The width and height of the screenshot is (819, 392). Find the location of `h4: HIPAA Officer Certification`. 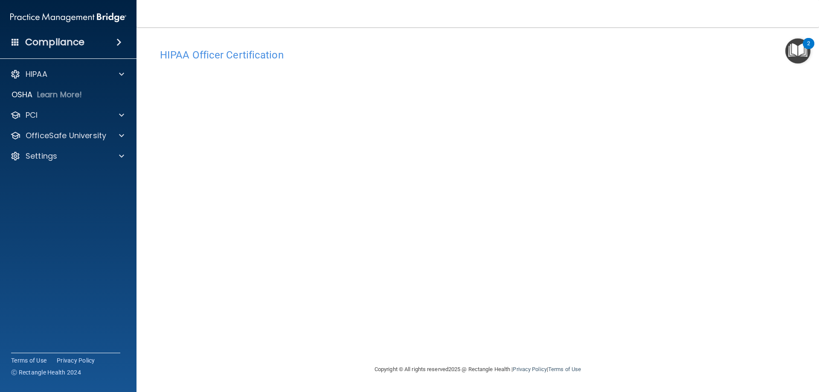

h4: HIPAA Officer Certification is located at coordinates (478, 55).